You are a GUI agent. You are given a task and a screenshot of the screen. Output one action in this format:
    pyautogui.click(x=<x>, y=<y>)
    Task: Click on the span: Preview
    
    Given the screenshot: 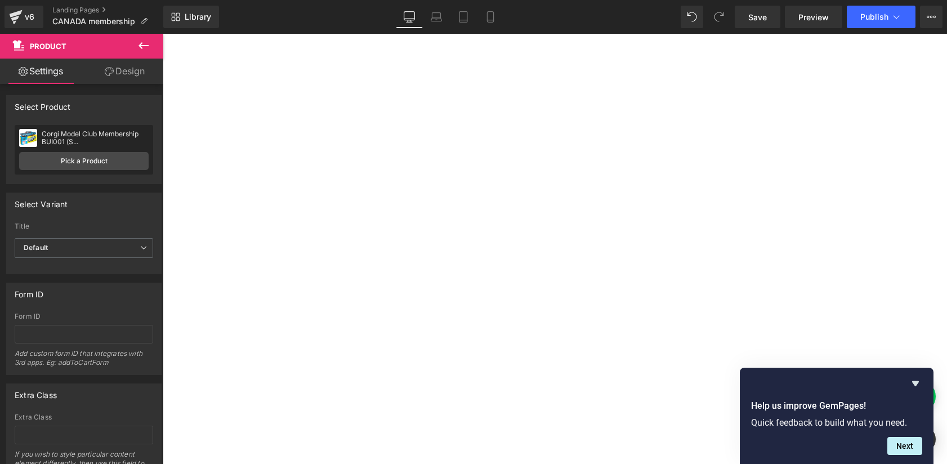 What is the action you would take?
    pyautogui.click(x=814, y=17)
    